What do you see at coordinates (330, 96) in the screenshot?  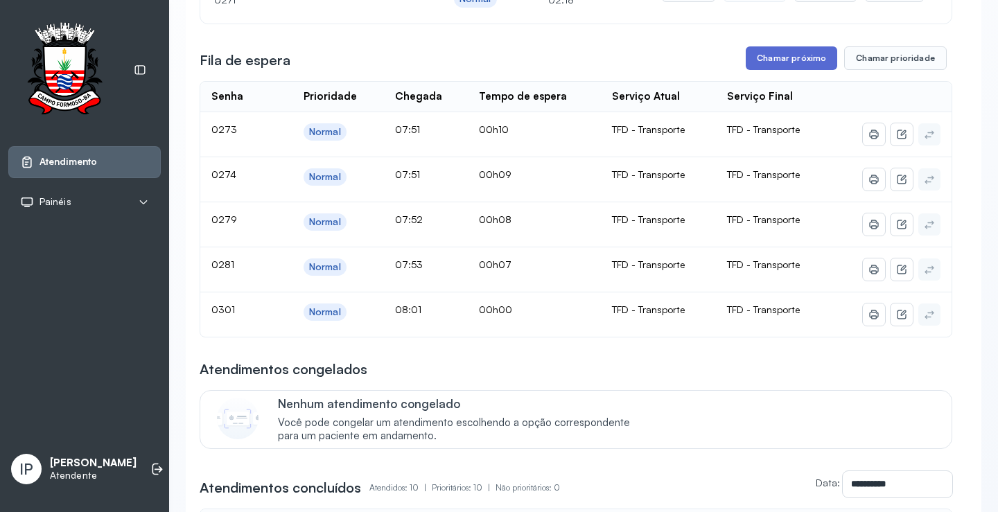 I see `div: Prioridade` at bounding box center [330, 96].